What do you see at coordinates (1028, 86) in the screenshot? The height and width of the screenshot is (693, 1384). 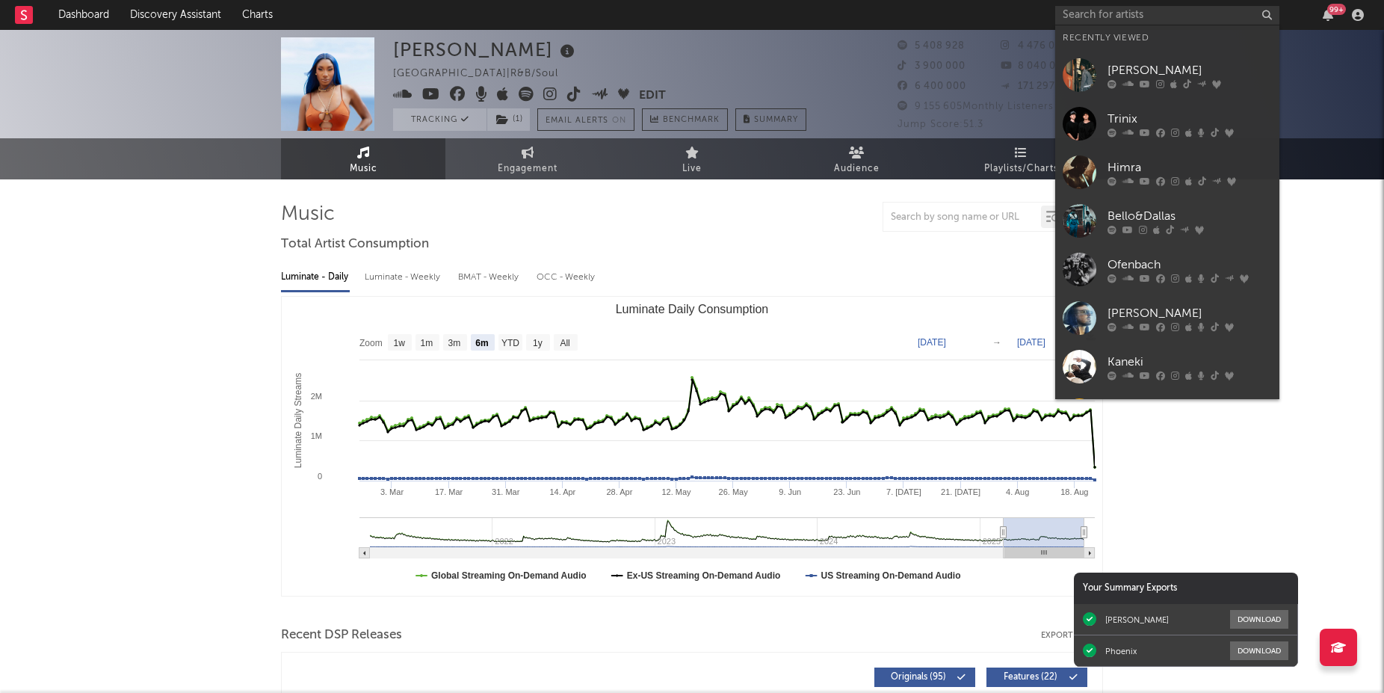 I see `span: 171 297` at bounding box center [1028, 86].